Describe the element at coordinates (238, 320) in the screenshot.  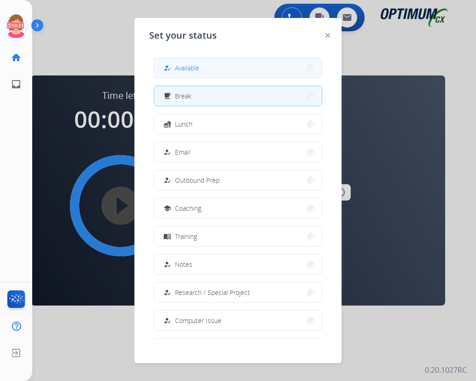
I see `button: Computer Issue` at that location.